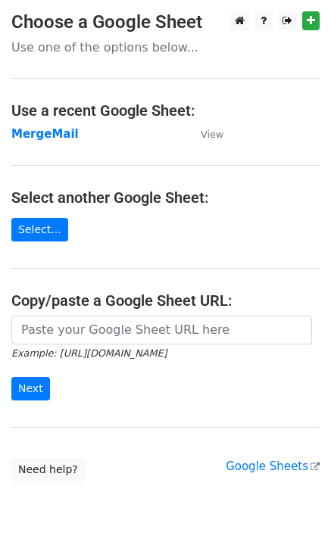  What do you see at coordinates (165, 22) in the screenshot?
I see `h3: Choose a Google Sheet` at bounding box center [165, 22].